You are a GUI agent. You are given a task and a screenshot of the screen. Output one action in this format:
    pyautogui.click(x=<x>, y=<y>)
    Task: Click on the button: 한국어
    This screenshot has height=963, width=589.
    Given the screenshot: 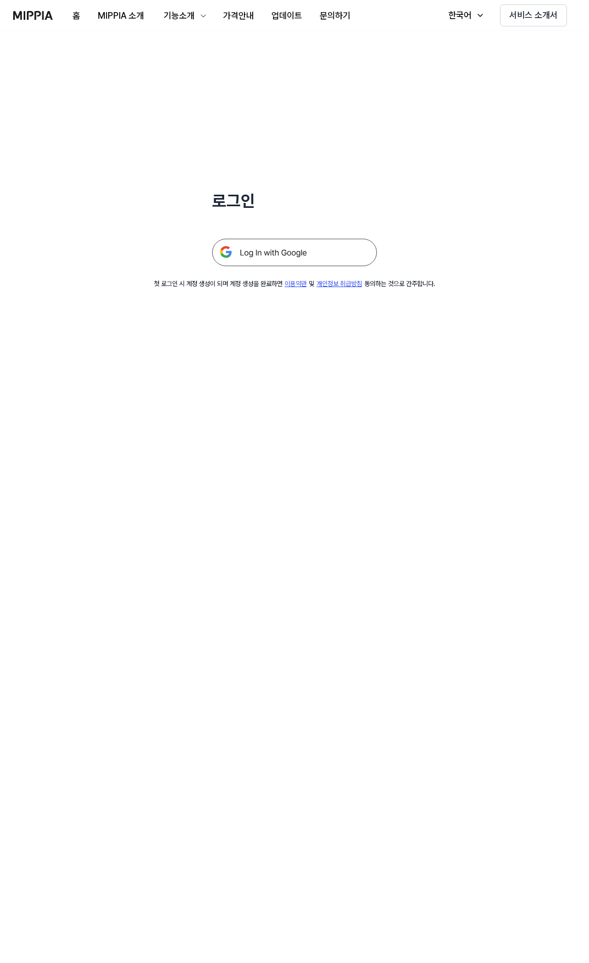 What is the action you would take?
    pyautogui.click(x=465, y=15)
    